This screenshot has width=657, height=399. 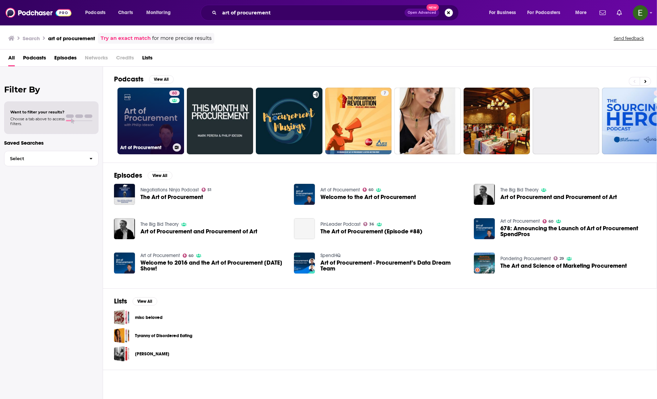 I want to click on span: Charts, so click(x=125, y=13).